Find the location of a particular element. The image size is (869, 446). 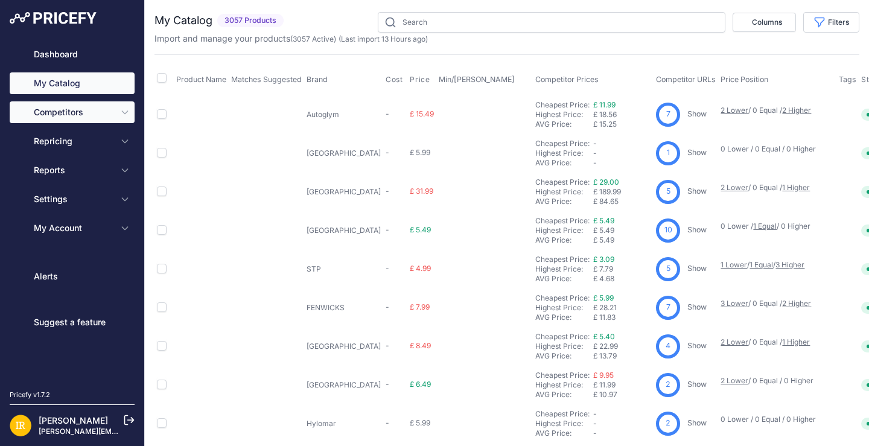

a: Suggest a feature is located at coordinates (72, 322).